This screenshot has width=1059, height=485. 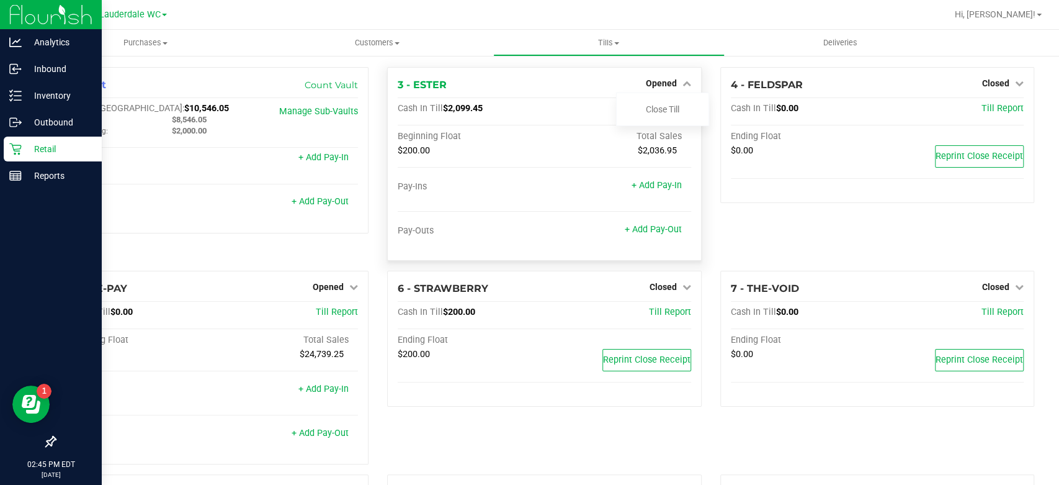 What do you see at coordinates (59, 149) in the screenshot?
I see `p: Retail` at bounding box center [59, 149].